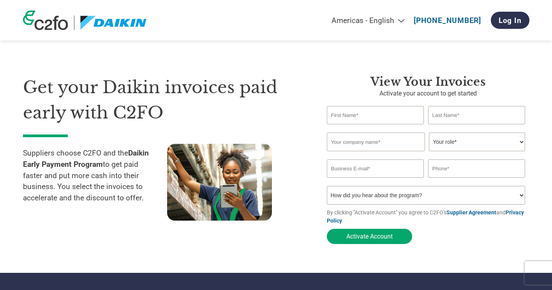  What do you see at coordinates (477, 181) in the screenshot?
I see `div: Inavlid Phone Number` at bounding box center [477, 181].